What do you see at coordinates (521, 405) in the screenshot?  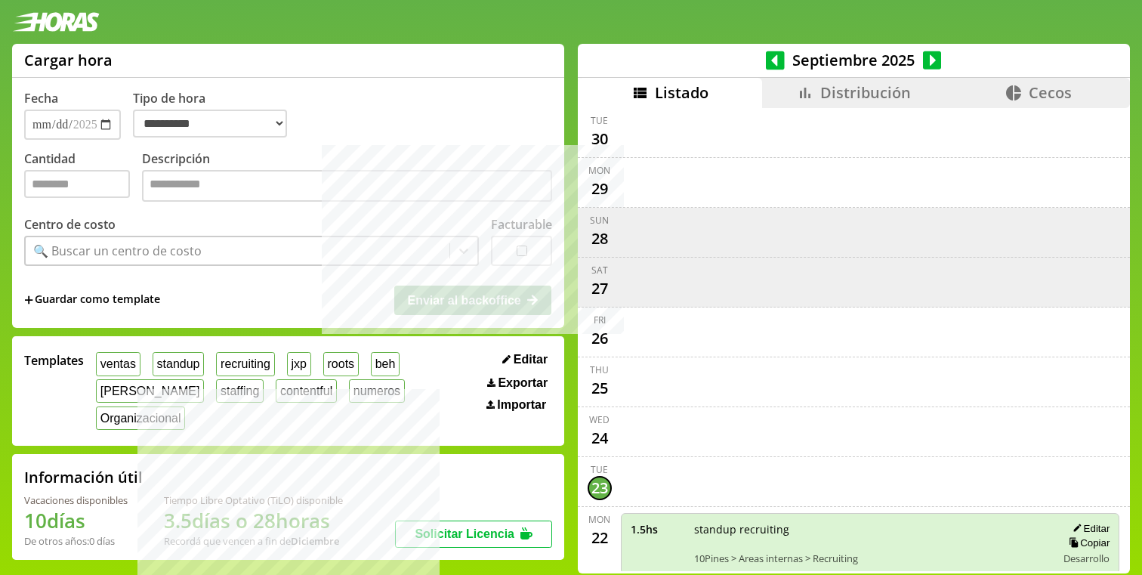 I see `span: Importar` at bounding box center [521, 405].